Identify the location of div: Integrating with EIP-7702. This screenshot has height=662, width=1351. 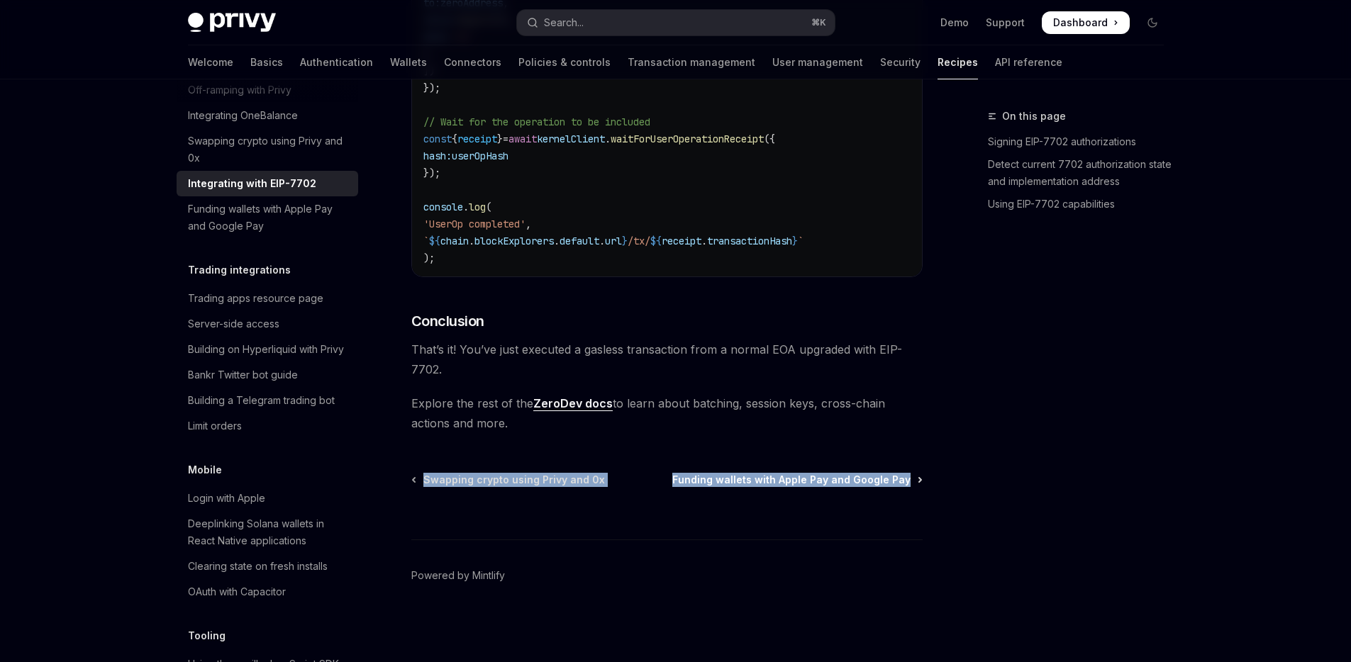
(252, 184).